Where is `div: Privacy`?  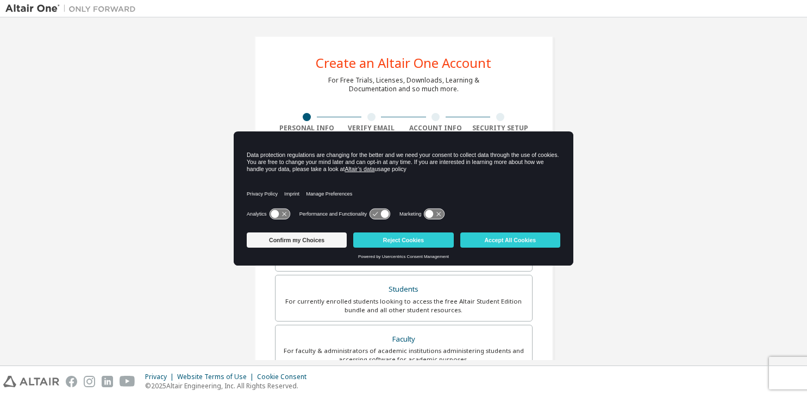
div: Privacy is located at coordinates (161, 377).